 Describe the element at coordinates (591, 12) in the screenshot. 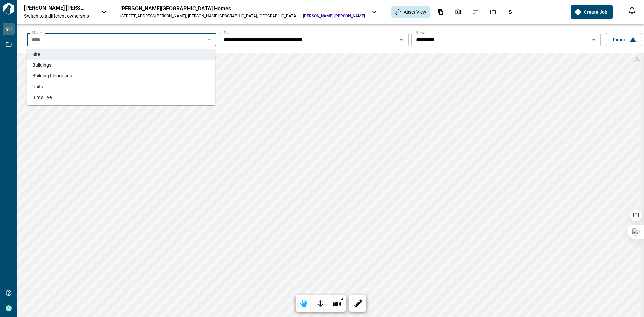

I see `button: Create Job` at that location.